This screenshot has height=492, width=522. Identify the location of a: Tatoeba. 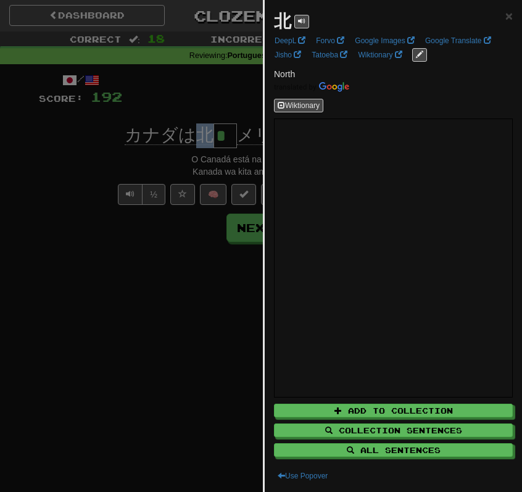
(329, 55).